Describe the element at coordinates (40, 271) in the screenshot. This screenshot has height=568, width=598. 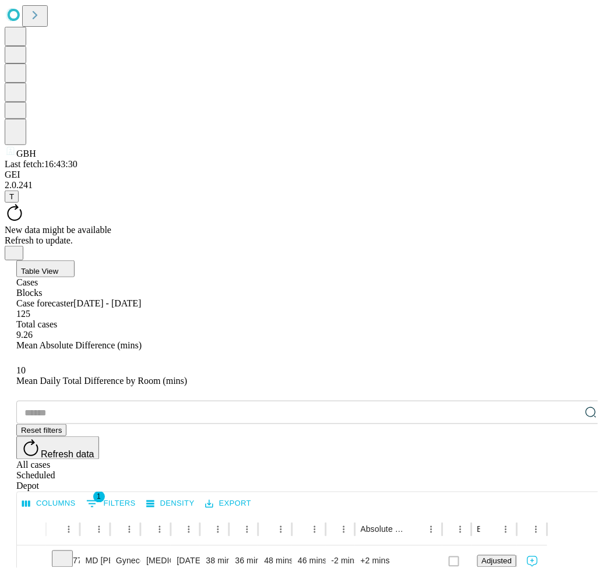
I see `span: Table View` at that location.